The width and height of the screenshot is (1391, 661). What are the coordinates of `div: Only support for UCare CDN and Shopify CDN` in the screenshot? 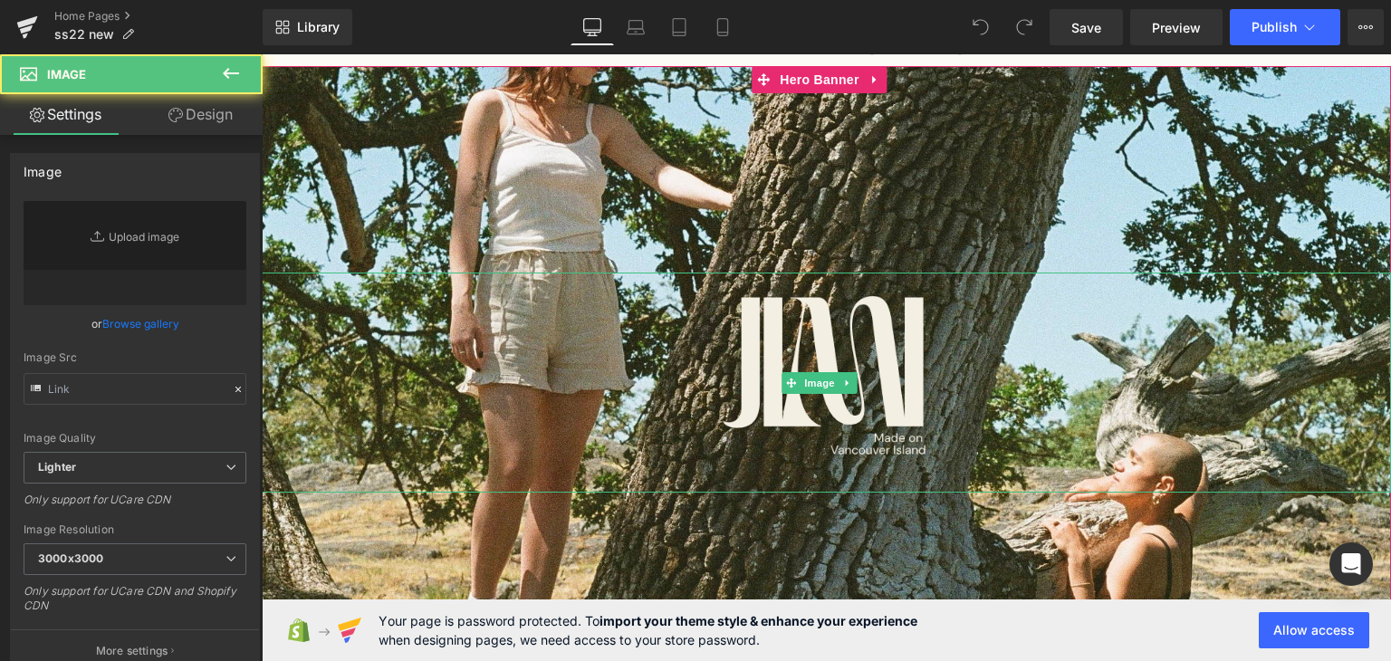 It's located at (135, 604).